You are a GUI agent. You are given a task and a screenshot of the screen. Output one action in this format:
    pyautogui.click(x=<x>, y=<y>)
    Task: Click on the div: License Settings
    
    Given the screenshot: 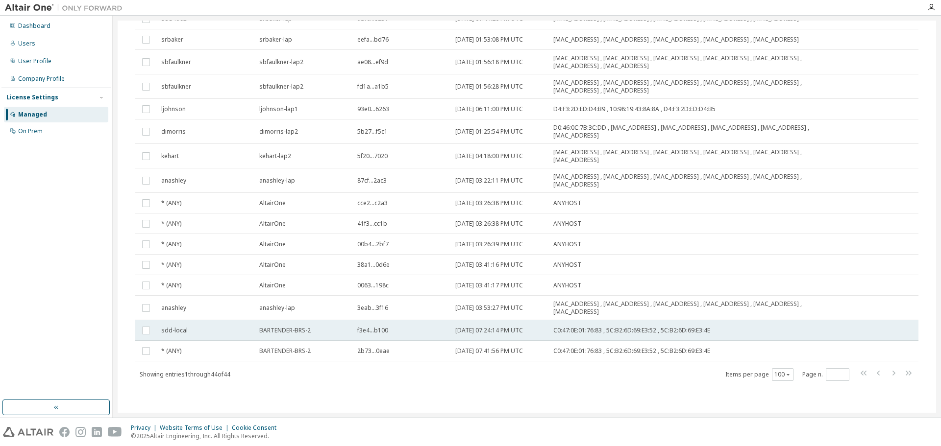 What is the action you would take?
    pyautogui.click(x=32, y=98)
    